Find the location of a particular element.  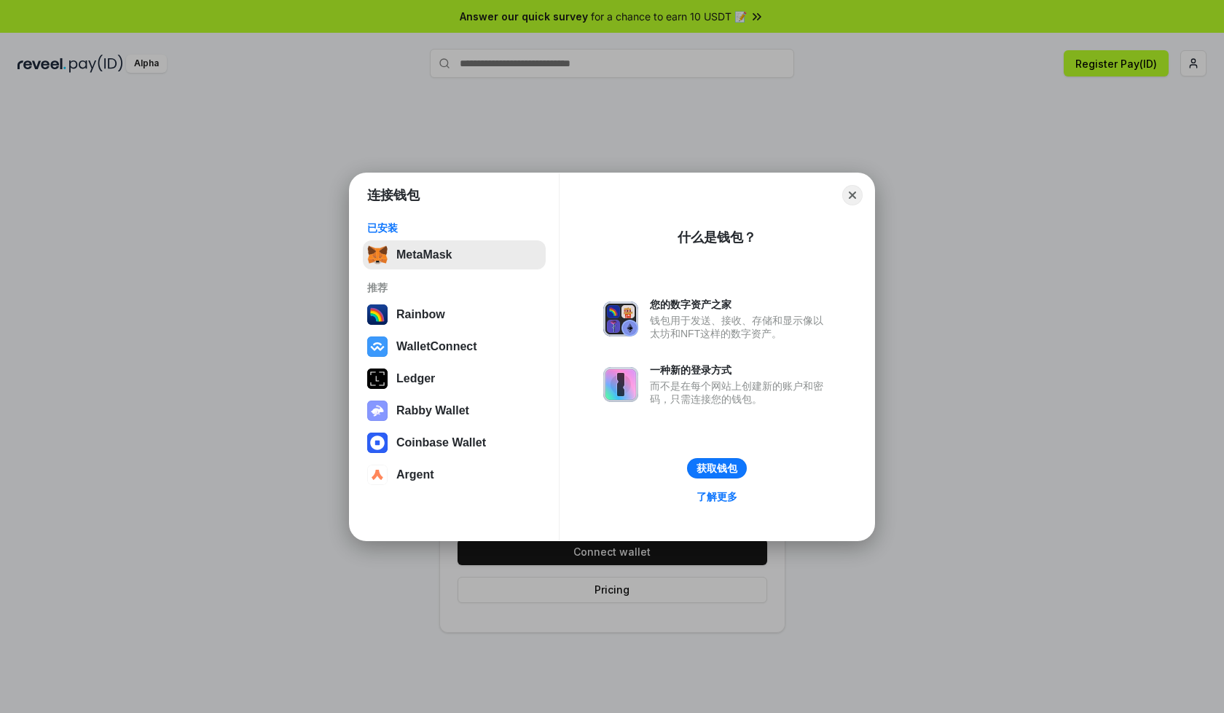

div: 一种新的登录方式 is located at coordinates (740, 370).